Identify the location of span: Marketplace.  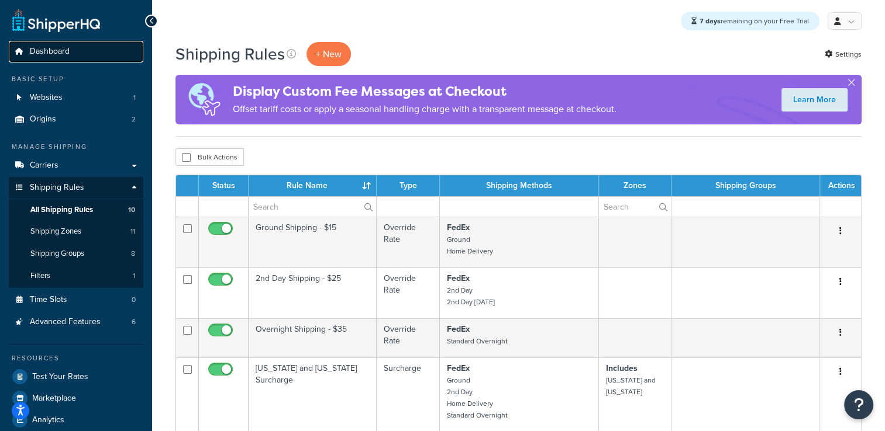
(54, 399).